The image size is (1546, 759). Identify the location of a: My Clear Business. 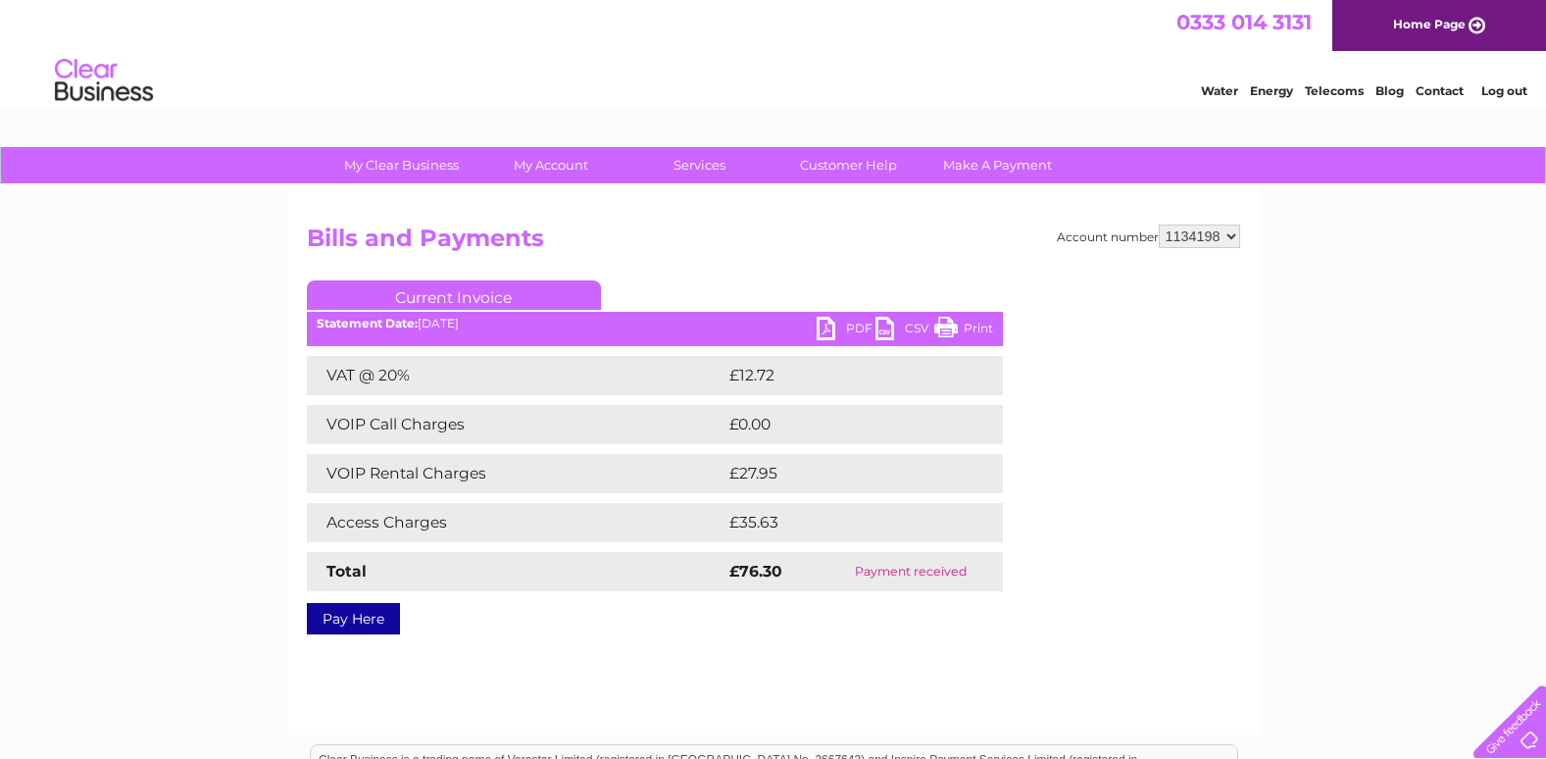
(401, 165).